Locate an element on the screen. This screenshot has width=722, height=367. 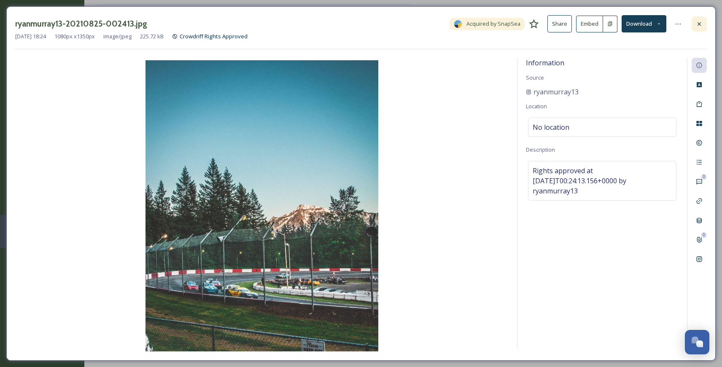
span: Crowdriff Rights Approved is located at coordinates (213, 36).